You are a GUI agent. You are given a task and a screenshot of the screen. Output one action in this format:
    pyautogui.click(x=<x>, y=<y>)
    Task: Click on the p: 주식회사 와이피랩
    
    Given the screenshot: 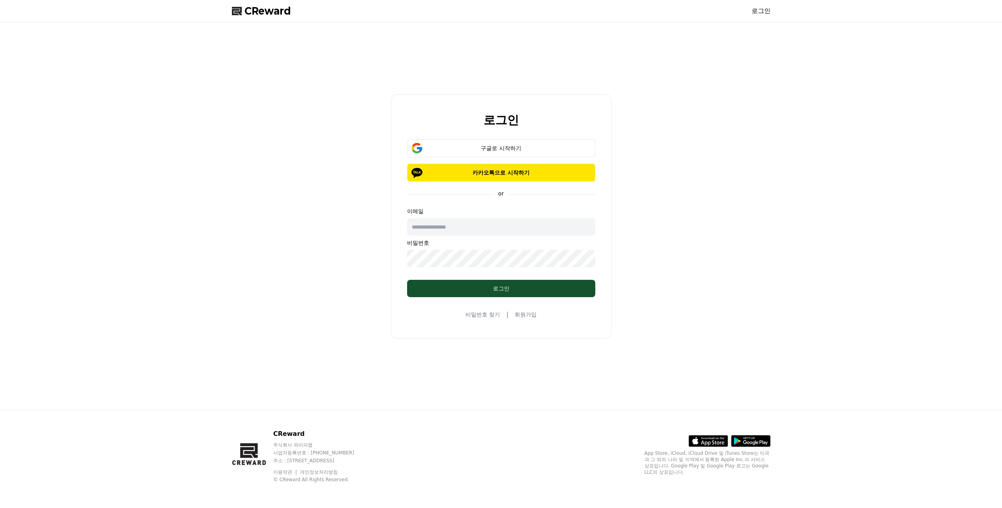 What is the action you would take?
    pyautogui.click(x=321, y=445)
    